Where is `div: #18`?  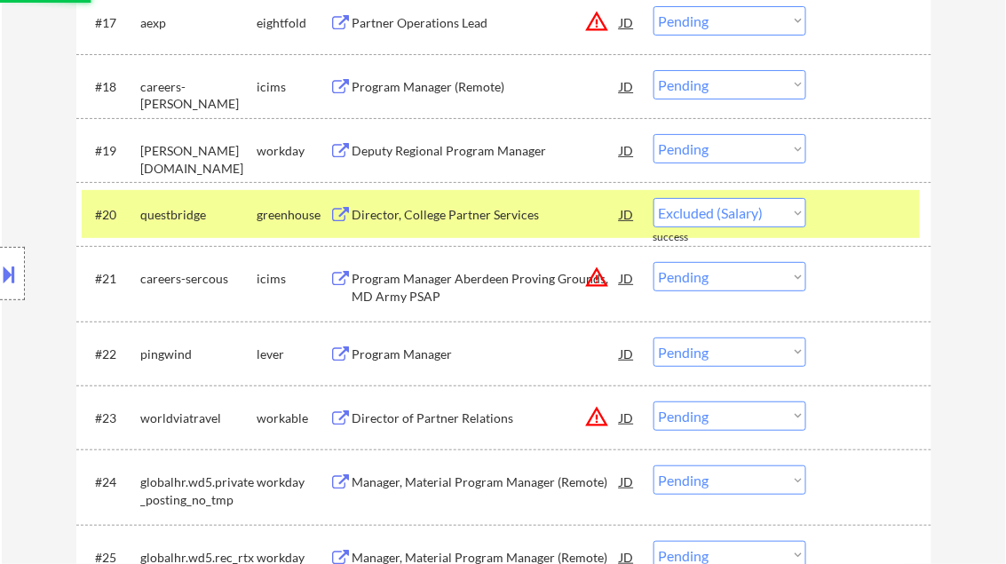
div: #18 is located at coordinates (111, 87).